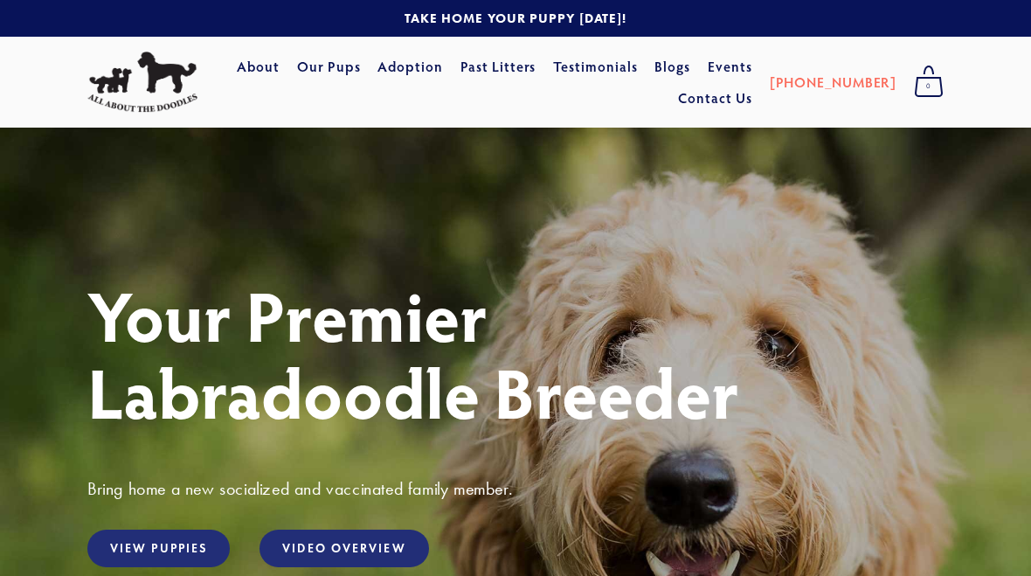  I want to click on h1: Your Premier Labradoodle Breeder, so click(516, 353).